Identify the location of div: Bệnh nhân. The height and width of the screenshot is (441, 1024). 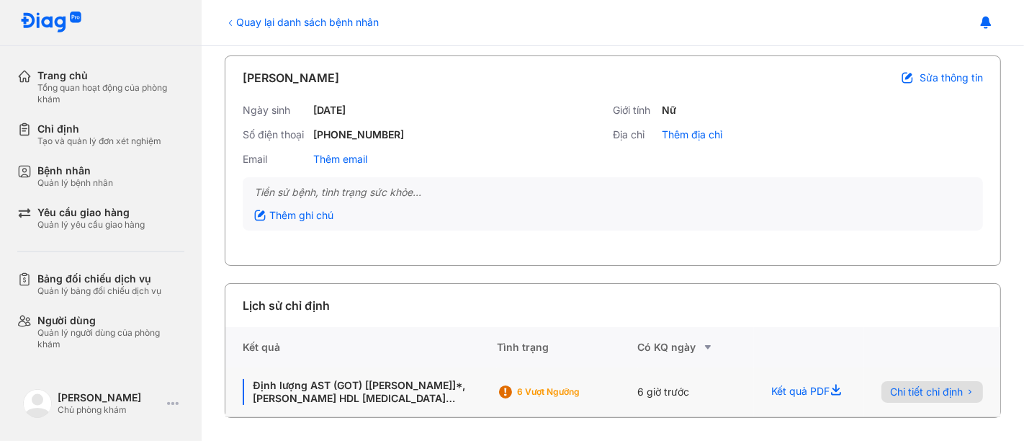
(75, 171).